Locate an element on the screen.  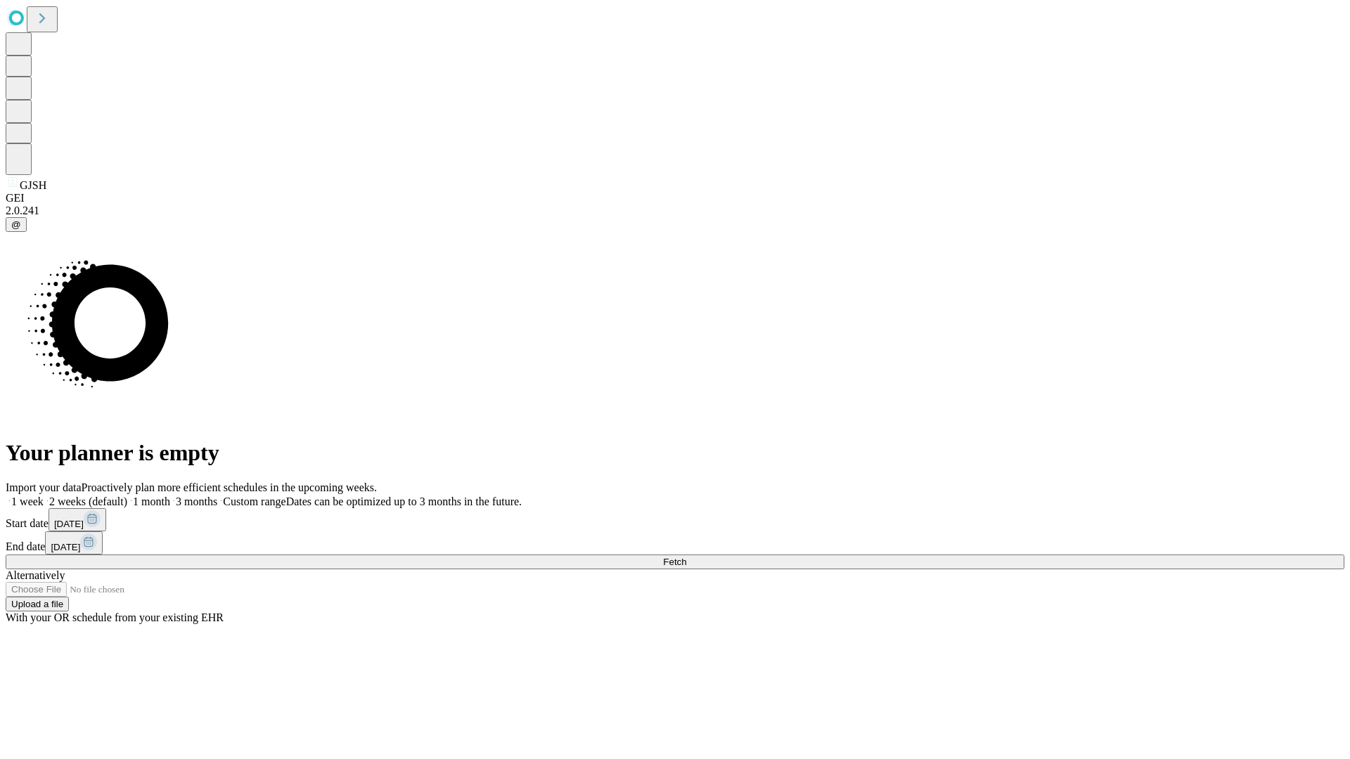
span: Alternatively is located at coordinates (35, 575).